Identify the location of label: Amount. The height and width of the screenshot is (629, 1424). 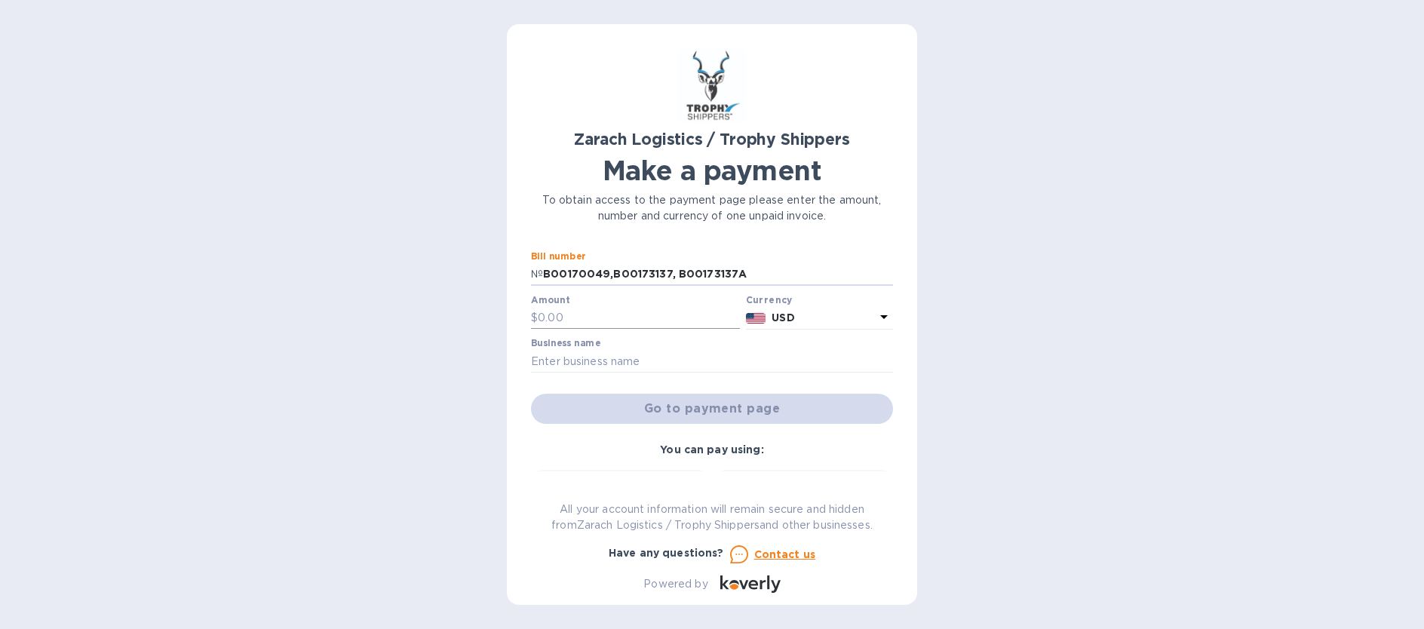
(550, 300).